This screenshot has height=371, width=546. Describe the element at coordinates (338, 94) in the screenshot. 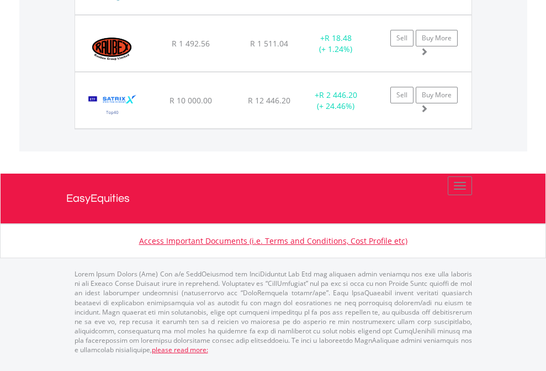

I see `span: R 2 446.20` at that location.